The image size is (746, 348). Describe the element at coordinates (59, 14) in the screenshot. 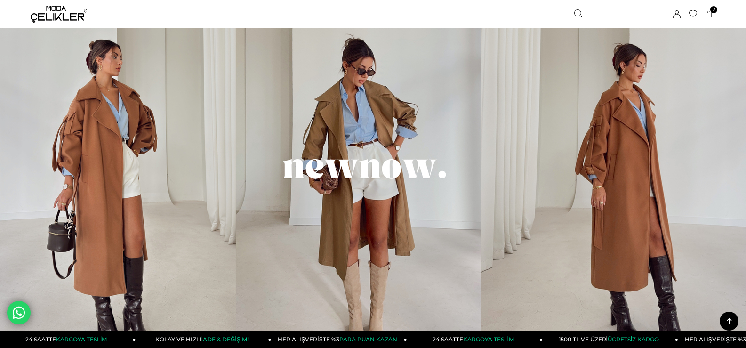

I see `img: logo` at that location.